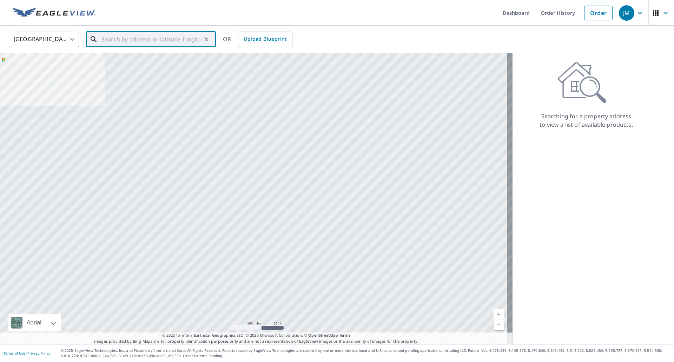 Image resolution: width=674 pixels, height=362 pixels. Describe the element at coordinates (499, 314) in the screenshot. I see `a: Current Level 5, Zoom In` at that location.